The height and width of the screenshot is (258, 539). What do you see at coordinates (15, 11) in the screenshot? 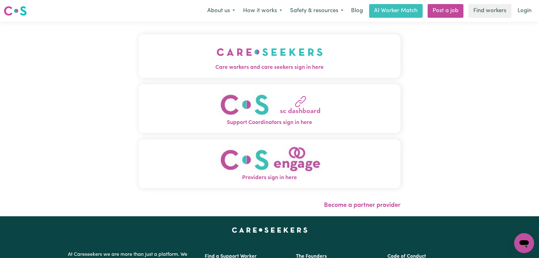
I see `img: Careseekers logo` at bounding box center [15, 11].